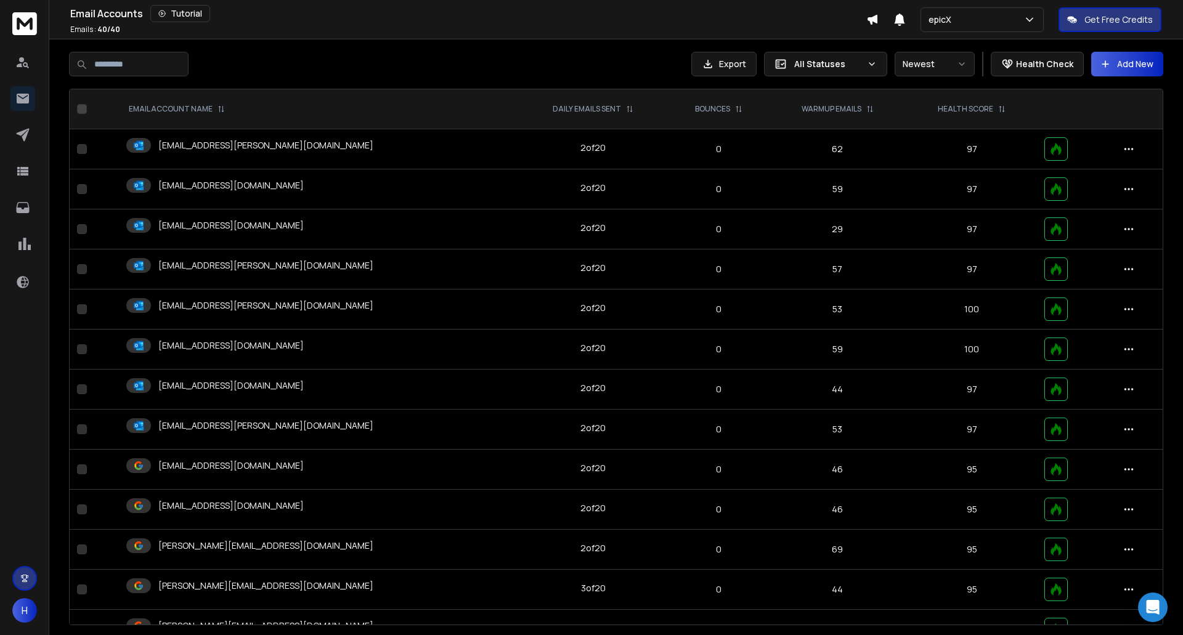  What do you see at coordinates (177, 109) in the screenshot?
I see `div: EMAIL ACCOUNT NAME` at bounding box center [177, 109].